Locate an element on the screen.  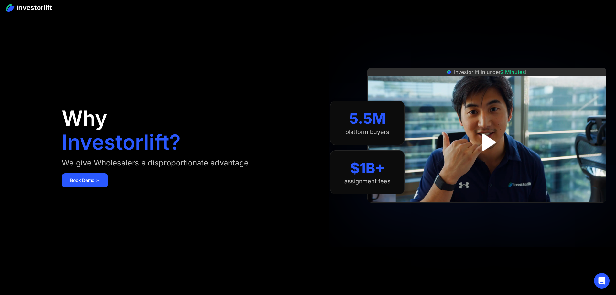
a: open lightbox is located at coordinates (487, 142).